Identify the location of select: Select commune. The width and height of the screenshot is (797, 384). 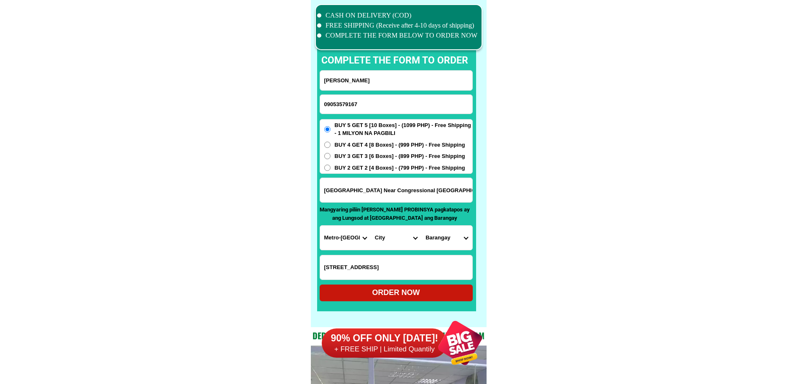
(446, 238).